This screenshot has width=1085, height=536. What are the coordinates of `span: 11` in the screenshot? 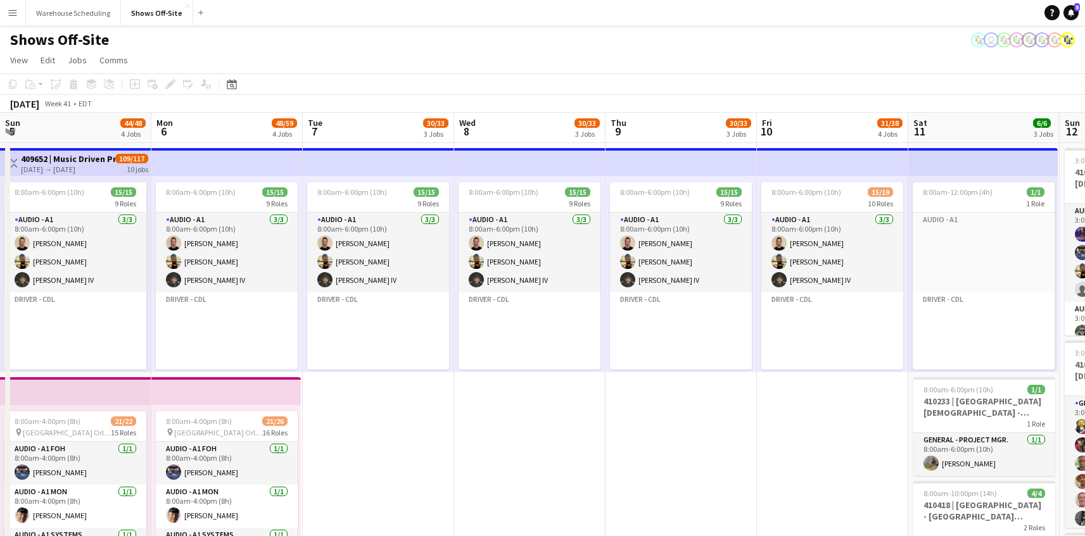 It's located at (919, 131).